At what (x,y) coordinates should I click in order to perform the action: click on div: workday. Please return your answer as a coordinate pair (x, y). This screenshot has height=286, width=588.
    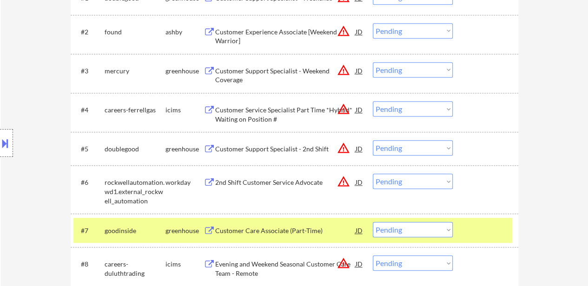
    Looking at the image, I should click on (185, 183).